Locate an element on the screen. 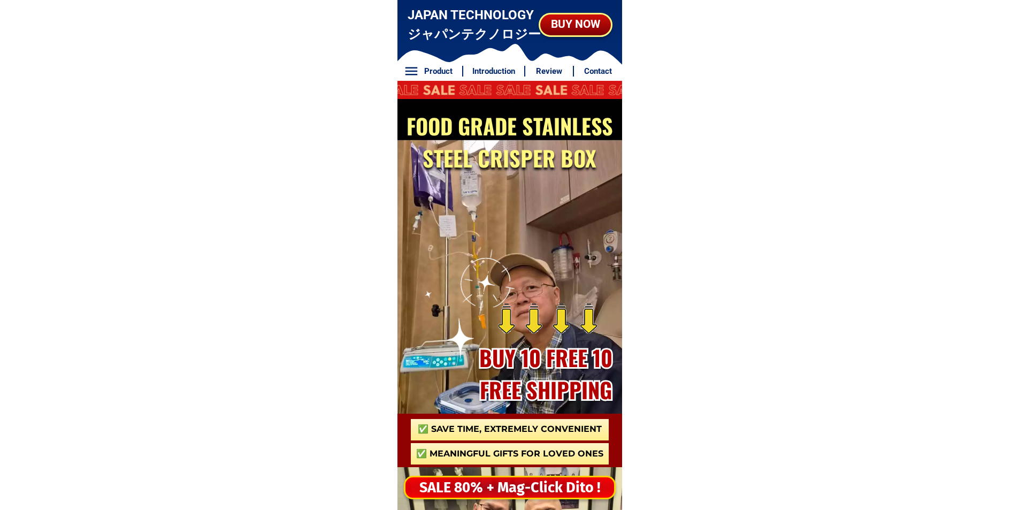 This screenshot has width=1019, height=510. h2: FOOD GRADE STAINLESS STEEL CRISPER BOX is located at coordinates (509, 142).